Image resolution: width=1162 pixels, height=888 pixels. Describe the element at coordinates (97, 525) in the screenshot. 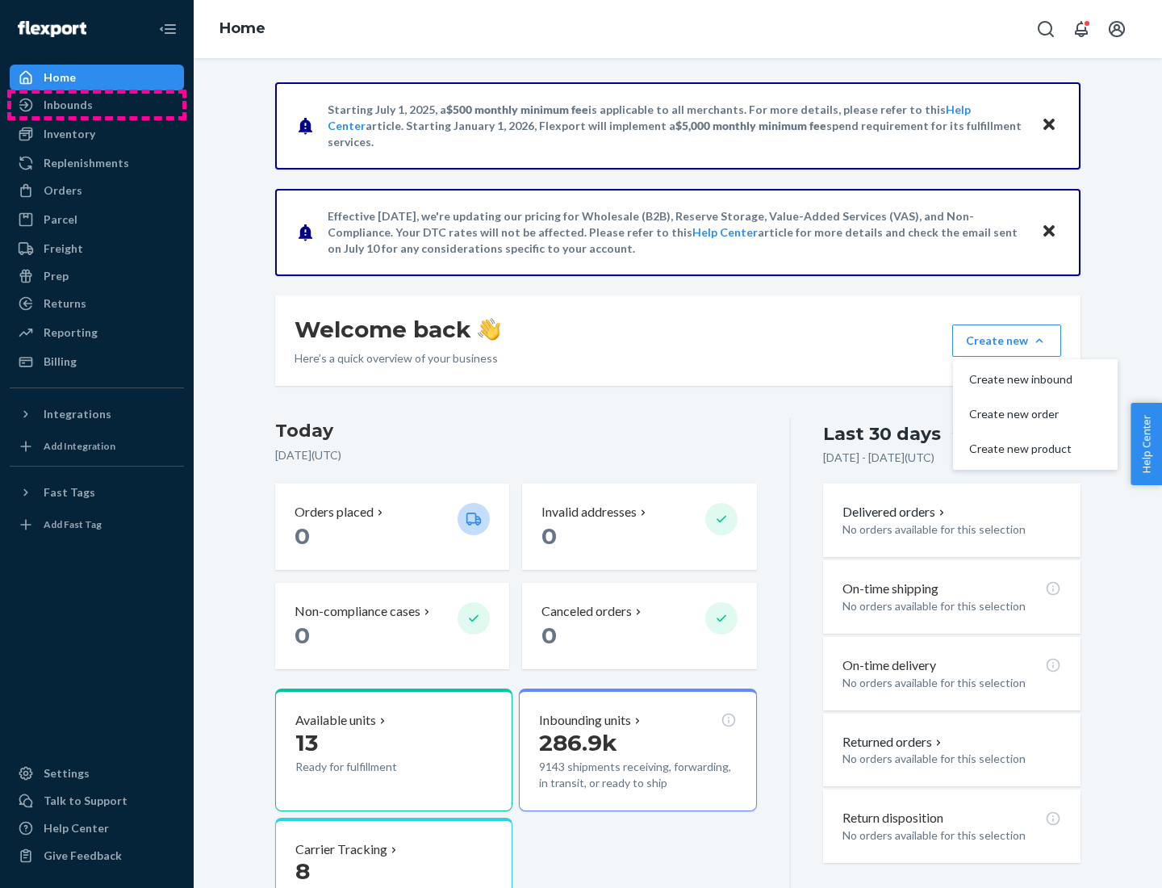

I see `a: Add Fast Tag` at that location.